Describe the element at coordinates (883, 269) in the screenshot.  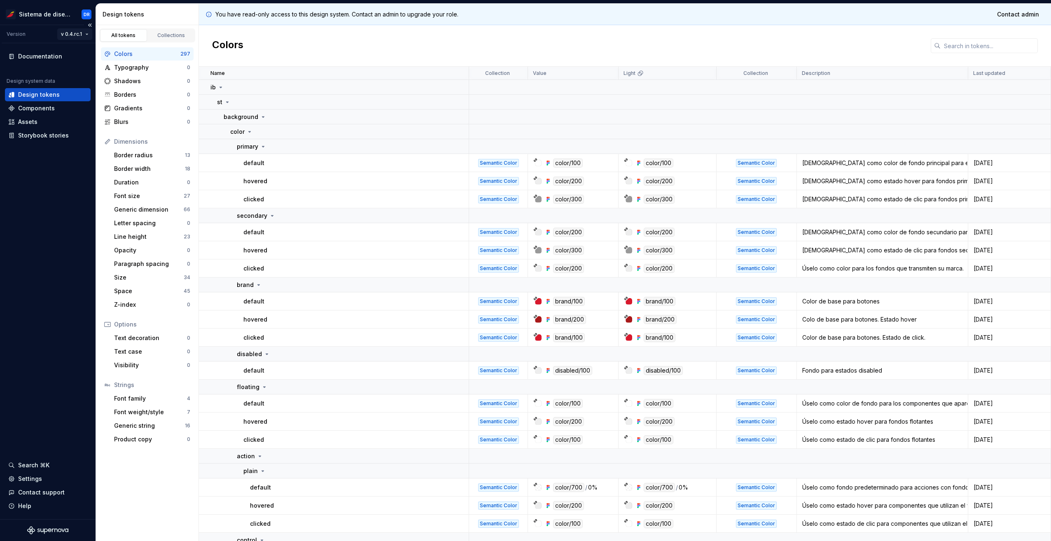
I see `div: Úselo como color para los fondos que transmiten su marca.` at that location.